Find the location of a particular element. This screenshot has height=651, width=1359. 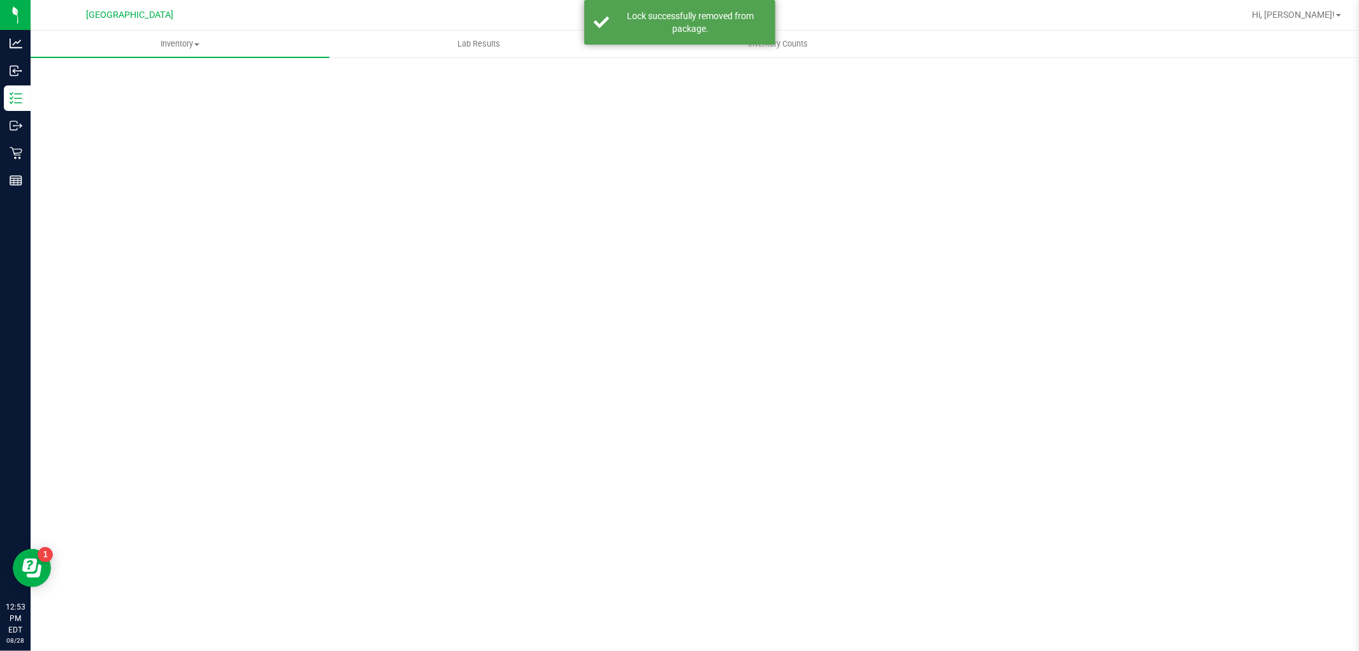

span: Inventory Counts is located at coordinates (778, 44).